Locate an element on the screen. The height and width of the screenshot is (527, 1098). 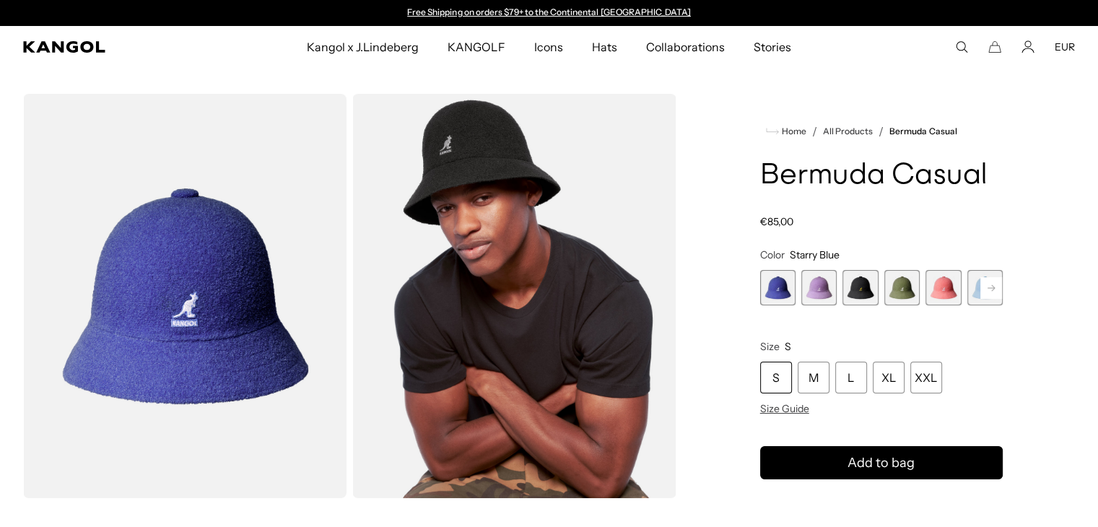
div: 1 of 2 is located at coordinates (549, 13).